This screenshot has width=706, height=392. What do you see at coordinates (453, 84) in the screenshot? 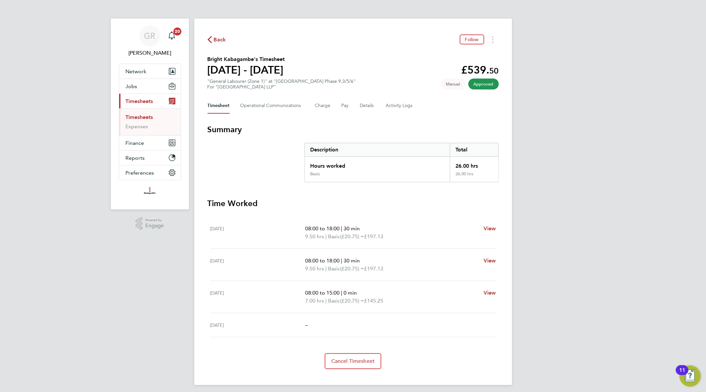
I see `span: This timesheet was manually created.` at bounding box center [453, 84].